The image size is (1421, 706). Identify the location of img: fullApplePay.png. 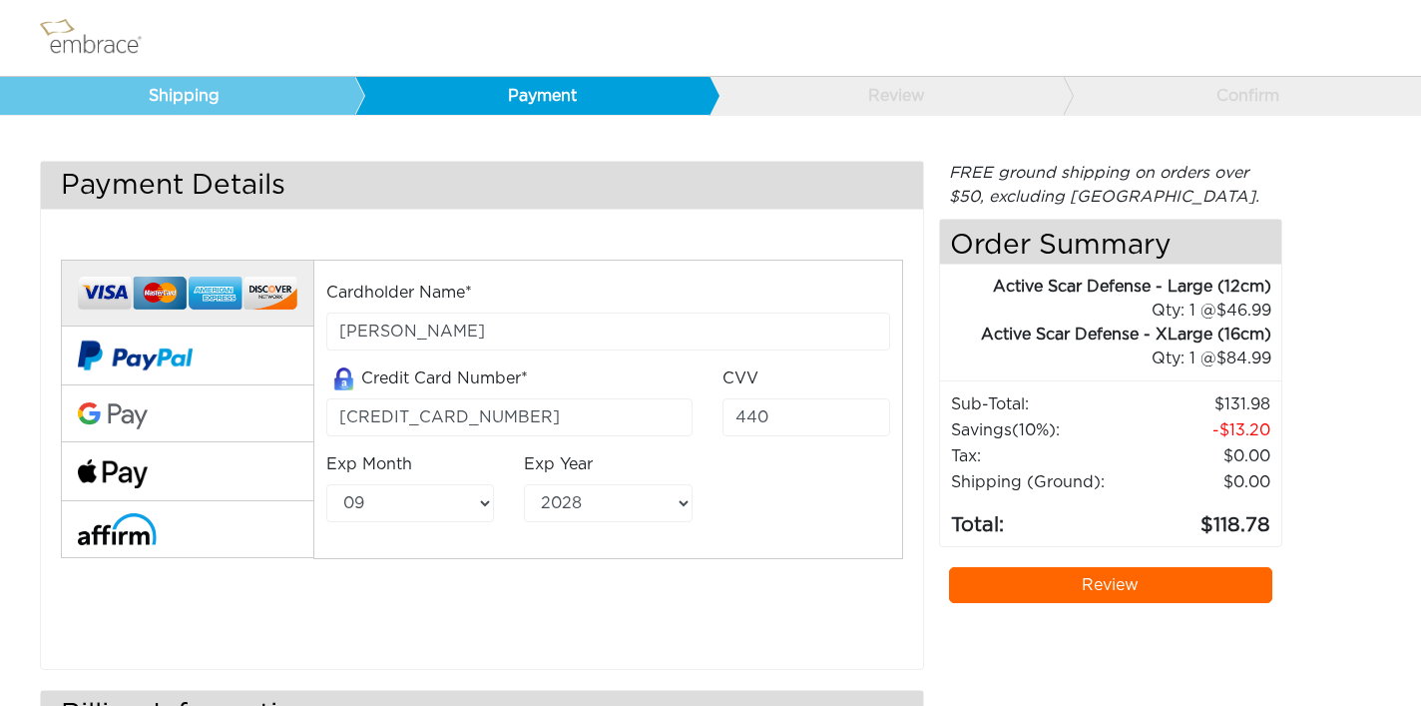
(113, 473).